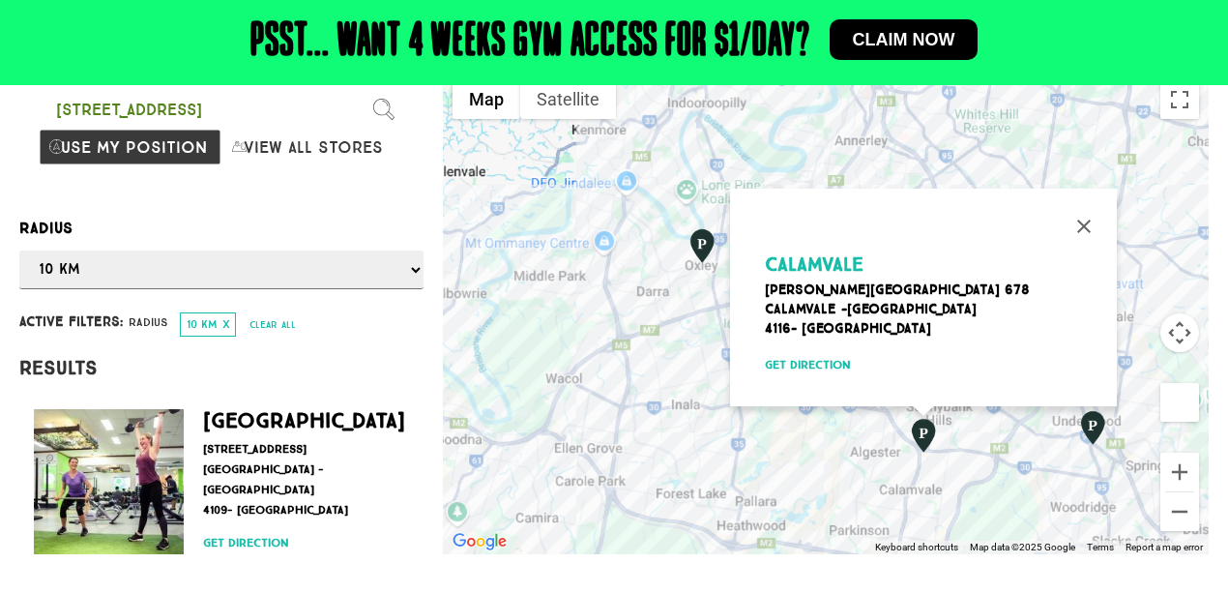  Describe the element at coordinates (486, 100) in the screenshot. I see `button: Show street map` at that location.